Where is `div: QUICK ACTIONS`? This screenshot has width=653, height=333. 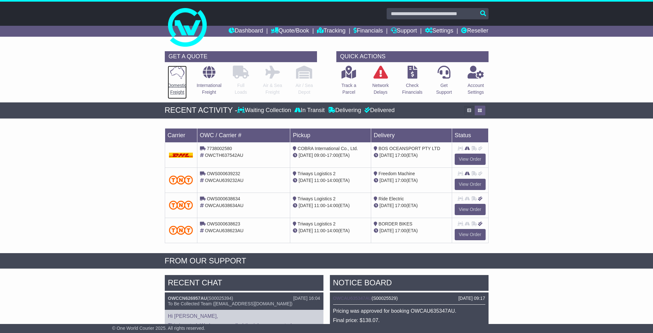
div: QUICK ACTIONS is located at coordinates (412, 57).